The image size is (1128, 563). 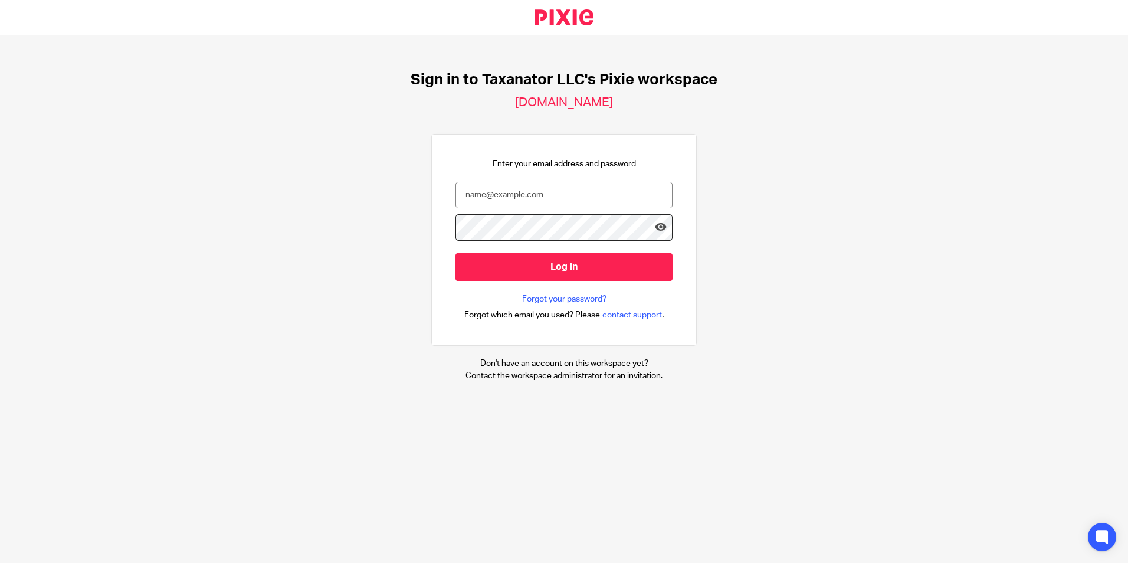 What do you see at coordinates (564, 299) in the screenshot?
I see `a: Forgot your password?` at bounding box center [564, 299].